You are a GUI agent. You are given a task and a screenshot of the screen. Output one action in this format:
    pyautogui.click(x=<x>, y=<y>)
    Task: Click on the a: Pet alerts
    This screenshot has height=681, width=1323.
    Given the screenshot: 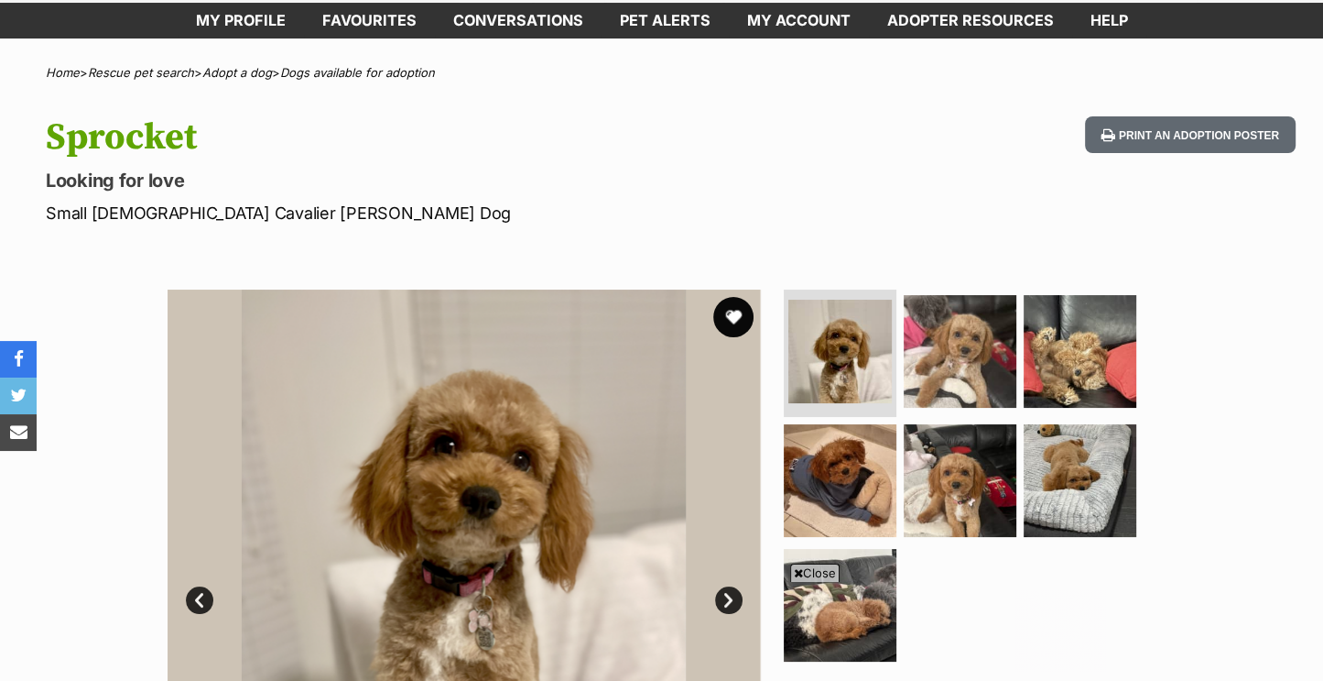 What is the action you would take?
    pyautogui.click(x=665, y=20)
    